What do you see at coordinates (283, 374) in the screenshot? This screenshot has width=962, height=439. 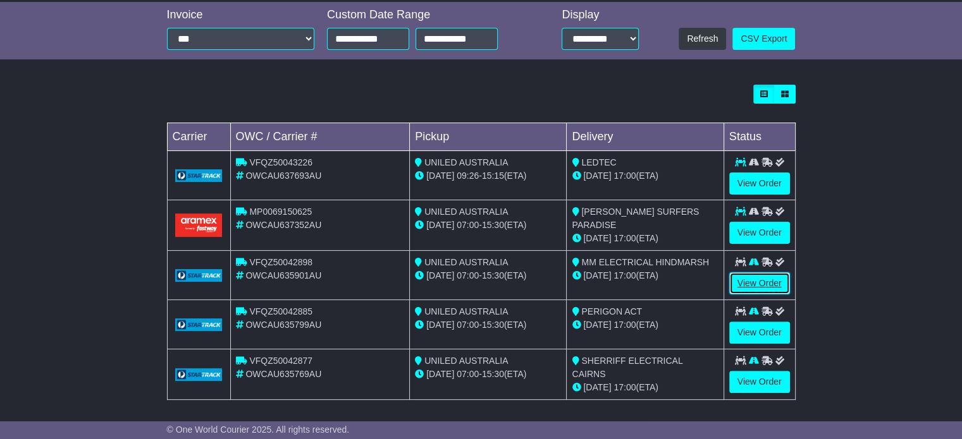 I see `span: OWCAU635769AU` at bounding box center [283, 374].